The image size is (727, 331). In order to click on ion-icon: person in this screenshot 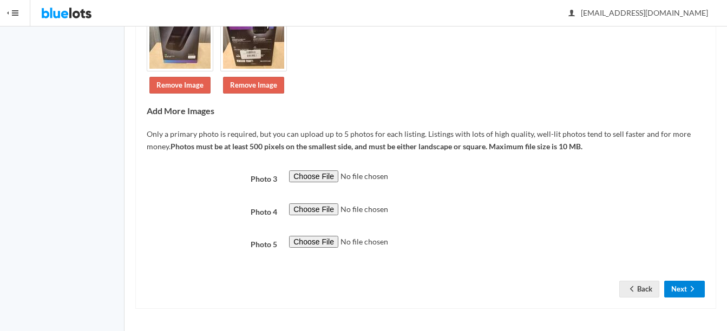, I will do `click(572, 14)`.